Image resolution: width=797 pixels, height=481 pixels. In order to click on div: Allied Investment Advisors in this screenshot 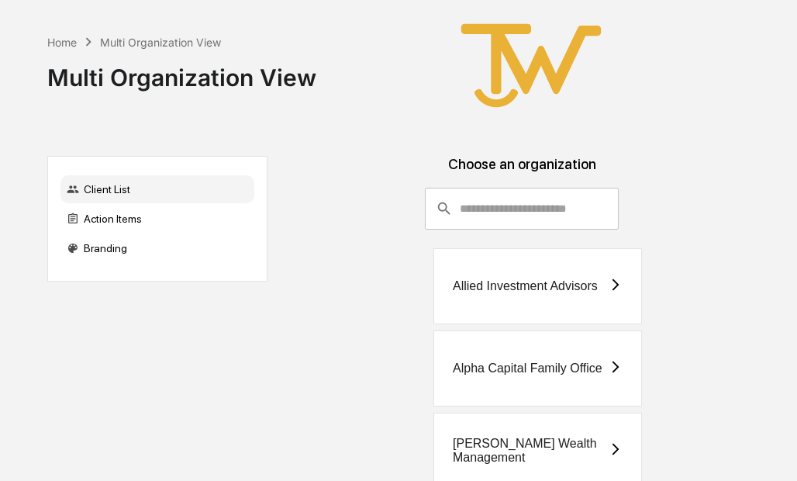, I will do `click(525, 286)`.